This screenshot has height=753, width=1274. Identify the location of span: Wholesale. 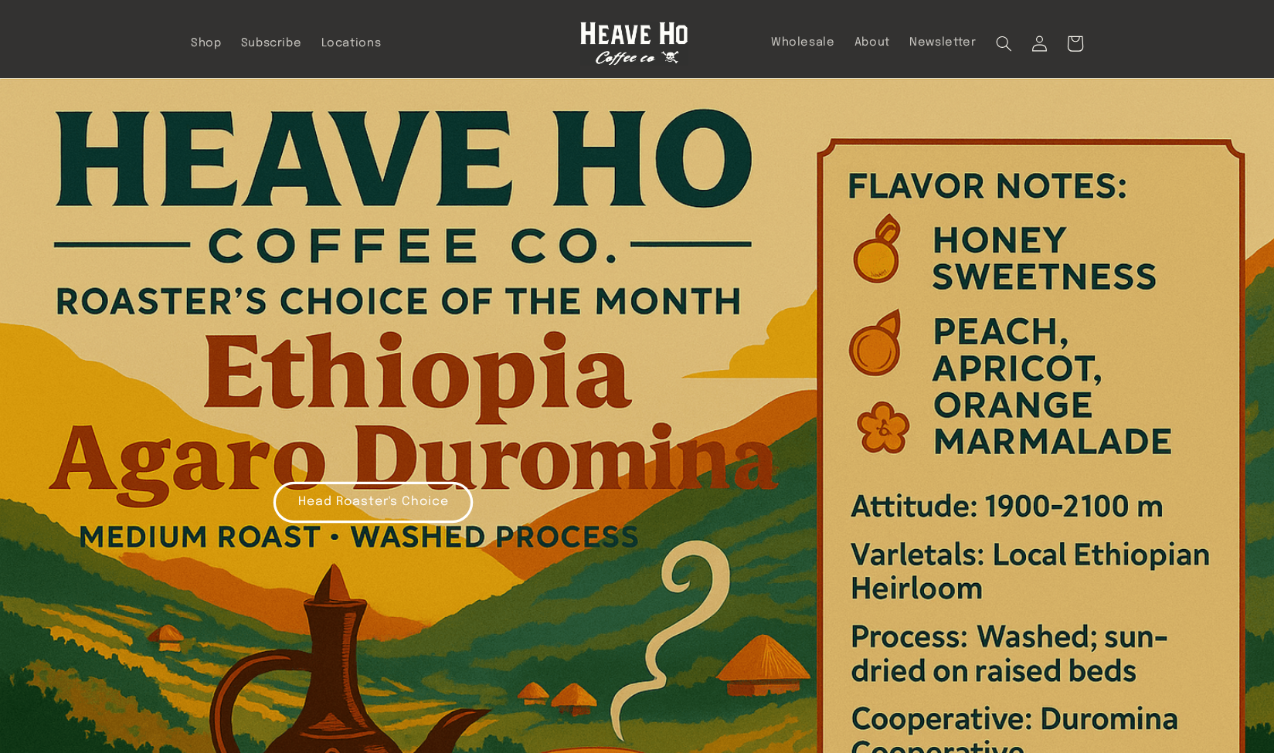
(803, 42).